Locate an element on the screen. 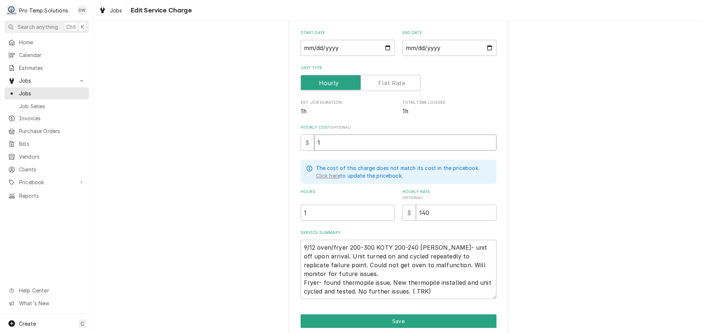  label: Hours is located at coordinates (347, 195).